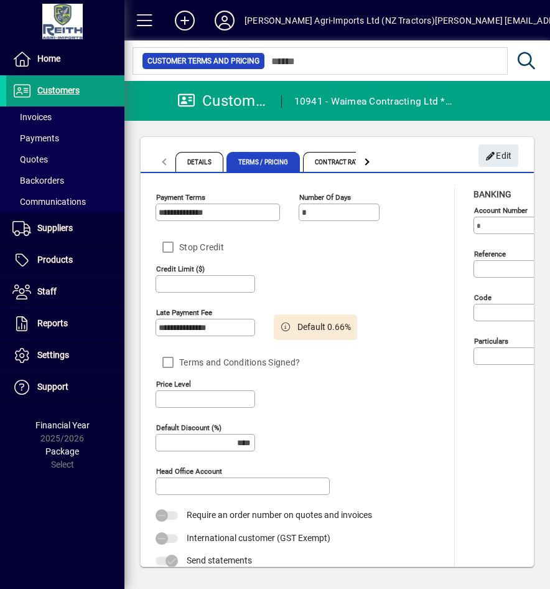 The height and width of the screenshot is (589, 550). Describe the element at coordinates (52, 323) in the screenshot. I see `span: Reports` at that location.